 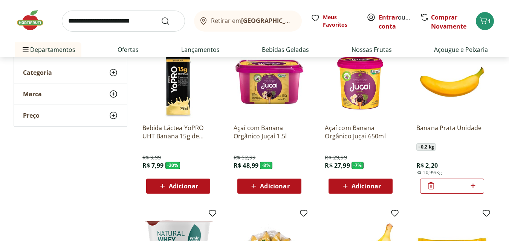 I want to click on span: ou, so click(x=395, y=22).